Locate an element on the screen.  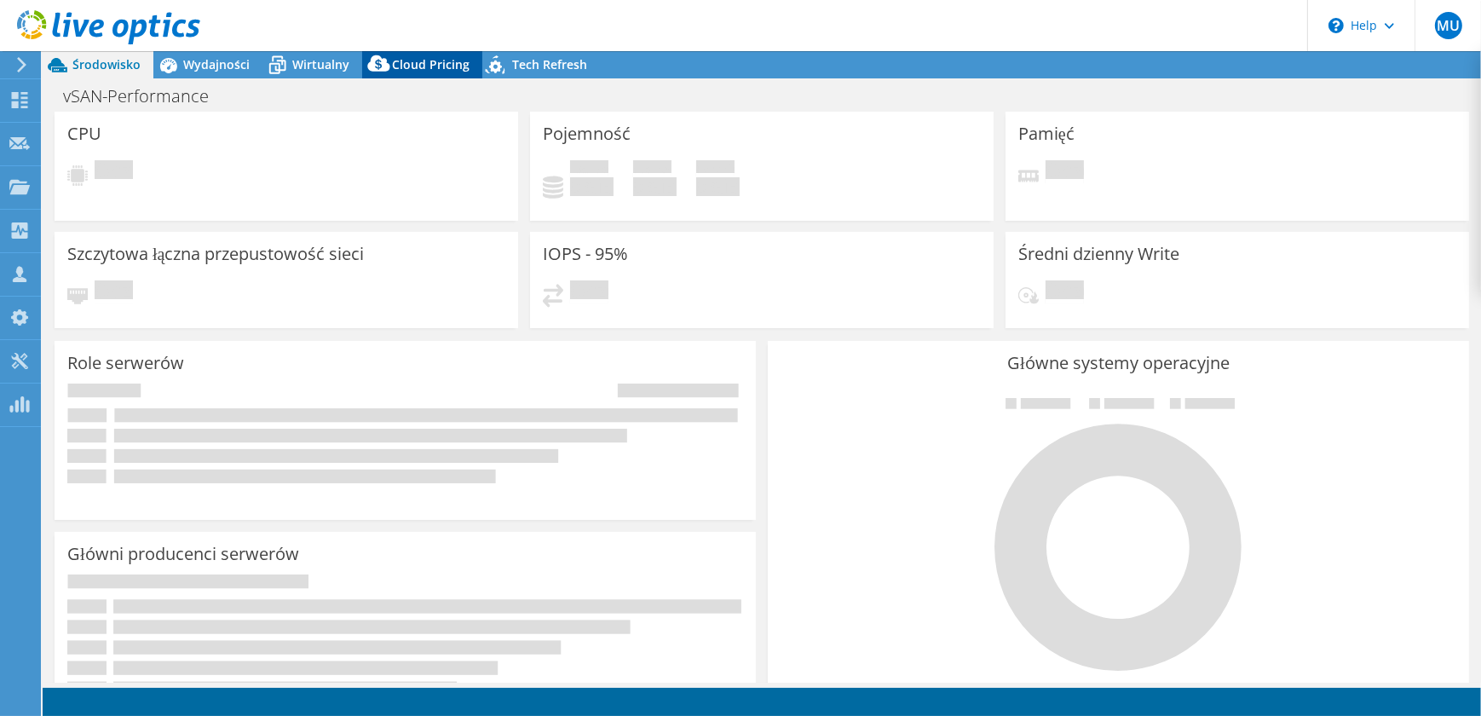
h3: Pojemność is located at coordinates (586, 134).